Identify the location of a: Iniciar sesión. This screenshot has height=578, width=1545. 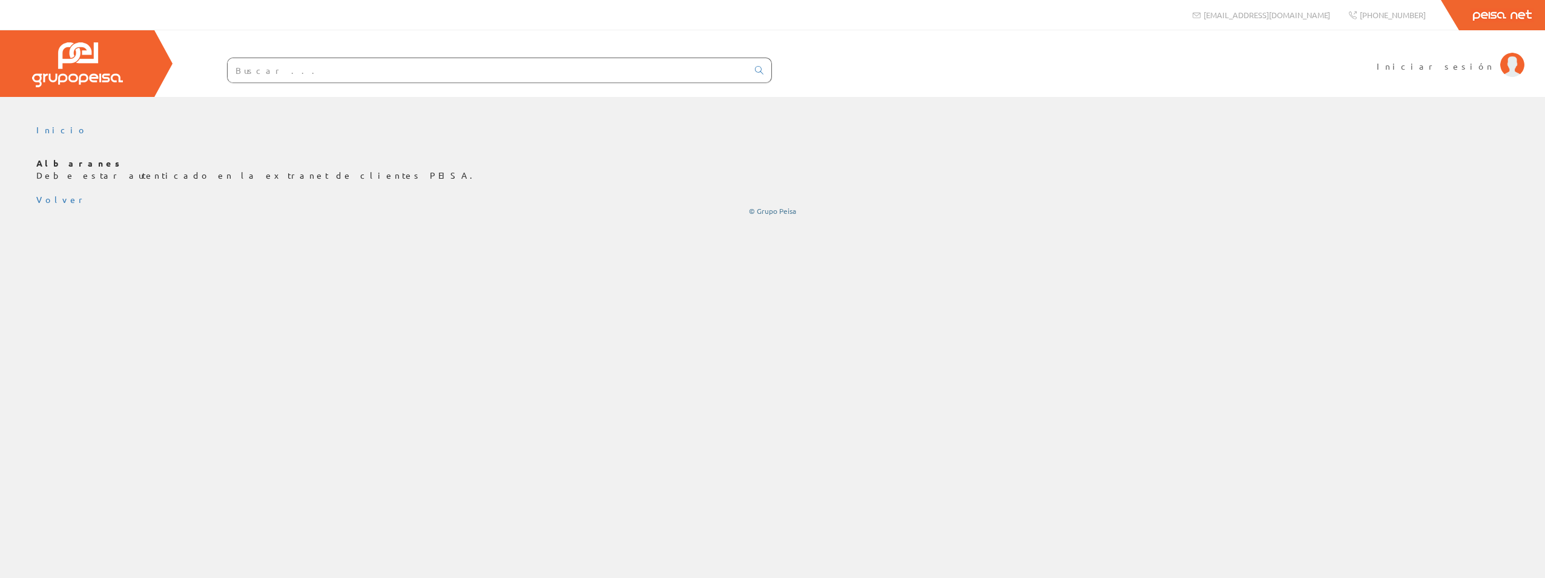
(1451, 56).